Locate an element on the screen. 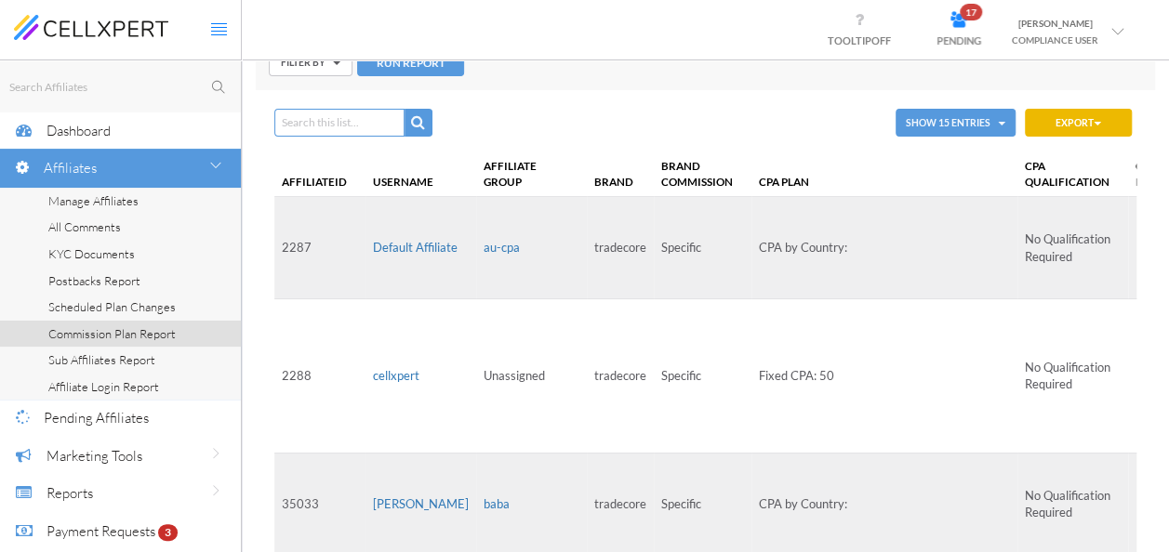 Image resolution: width=1169 pixels, height=552 pixels. span: Postbacks Report is located at coordinates (94, 281).